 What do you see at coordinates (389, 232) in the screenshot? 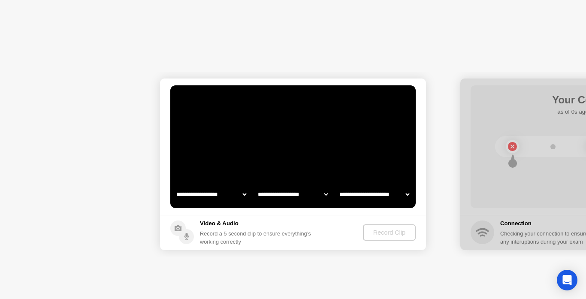
I see `div: Record Clip` at bounding box center [389, 232].